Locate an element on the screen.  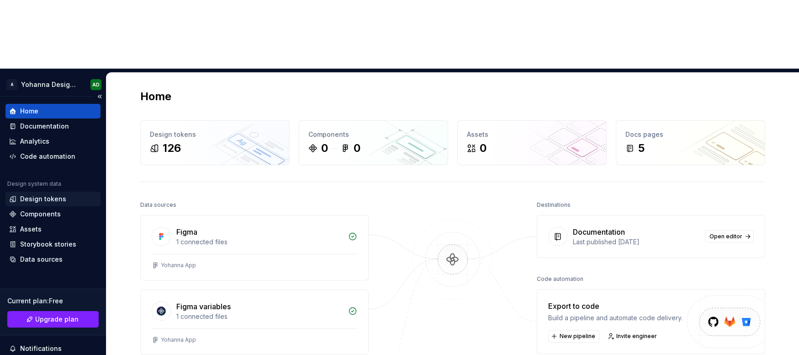
a: Assets is located at coordinates (53, 229).